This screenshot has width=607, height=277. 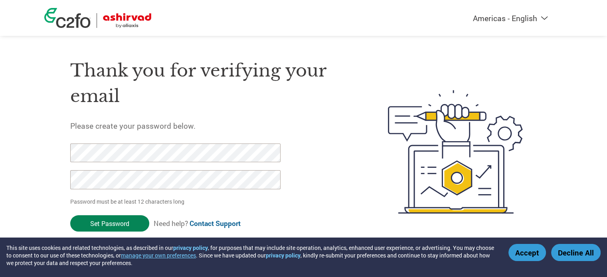 I want to click on img: Ashirvad, so click(x=127, y=20).